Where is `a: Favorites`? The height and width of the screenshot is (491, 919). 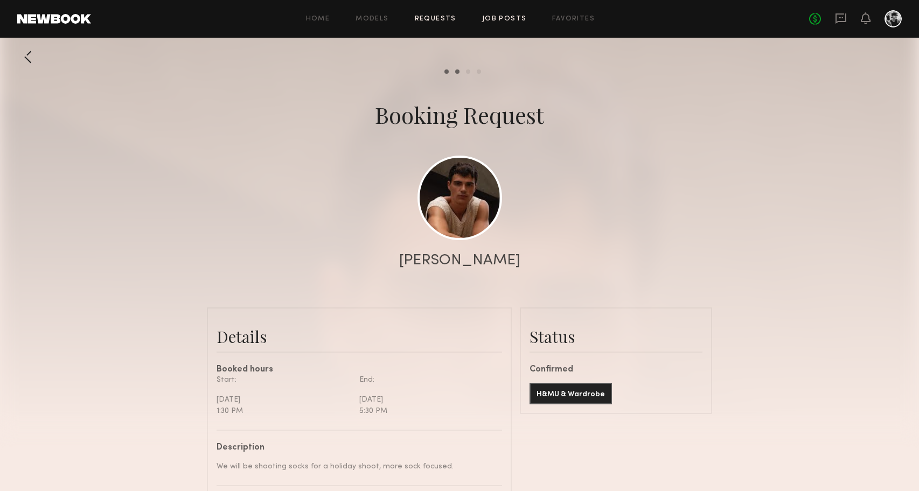 a: Favorites is located at coordinates (573, 19).